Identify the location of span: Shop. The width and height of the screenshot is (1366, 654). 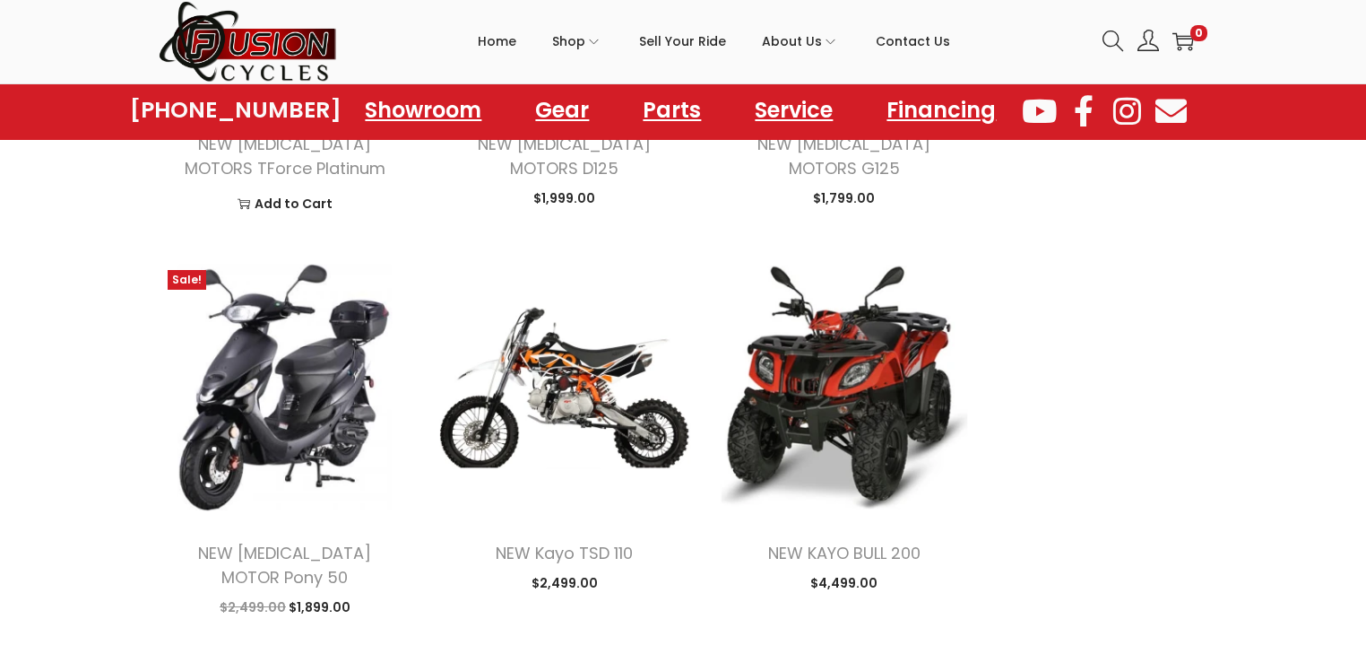
(568, 41).